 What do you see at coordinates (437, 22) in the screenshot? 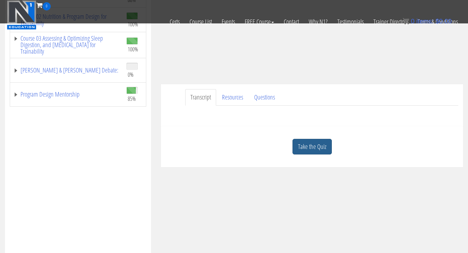
I see `a: Terms & Conditions` at bounding box center [437, 22].